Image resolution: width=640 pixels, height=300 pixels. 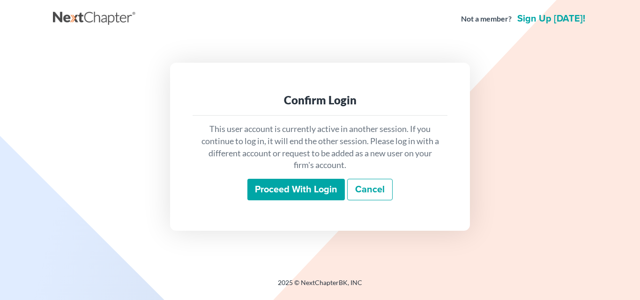 What do you see at coordinates (320, 287) in the screenshot?
I see `div: 2025 © NextChapterBK, INC` at bounding box center [320, 287].